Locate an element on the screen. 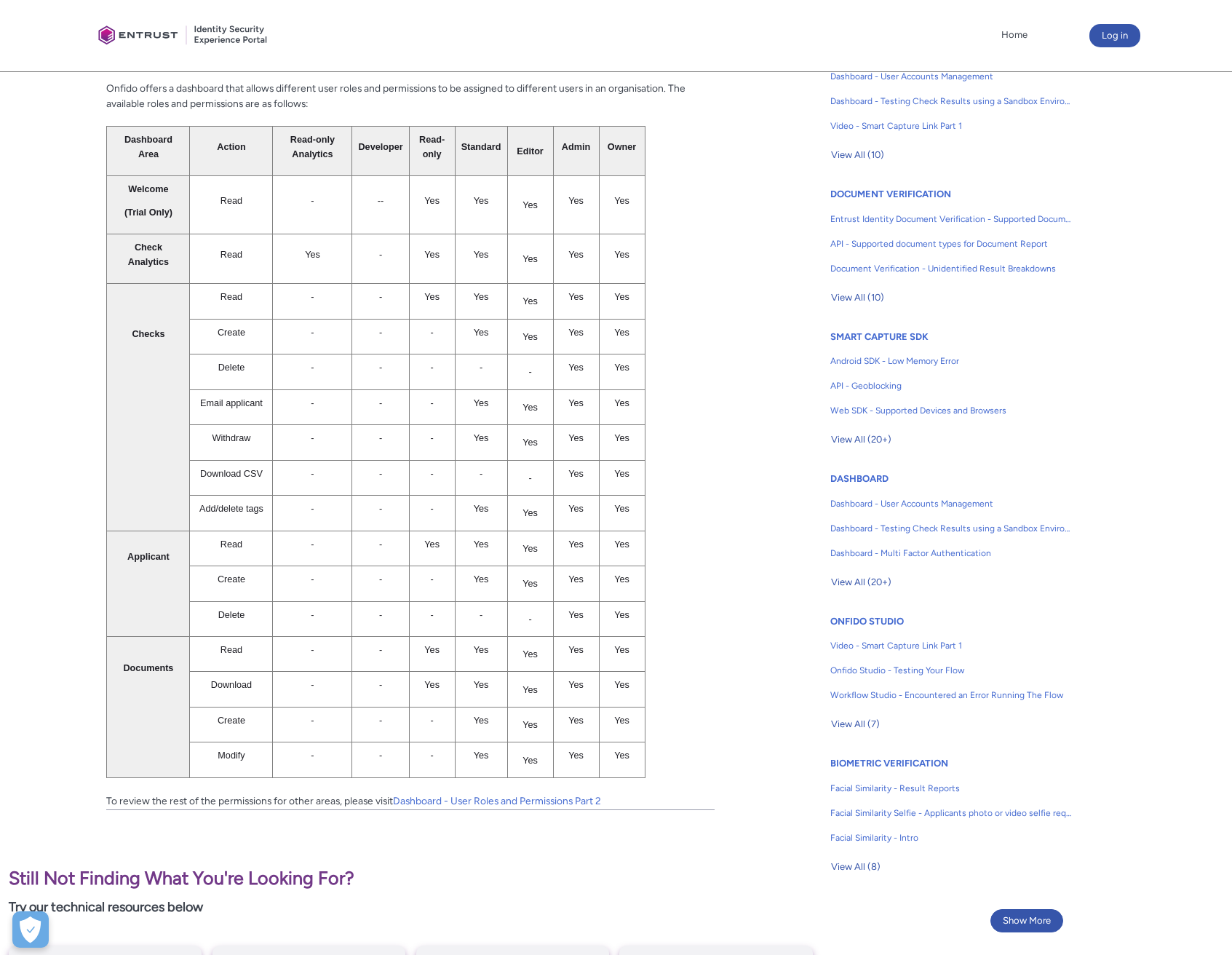 The width and height of the screenshot is (1232, 955). span: Withdraw is located at coordinates (231, 438).